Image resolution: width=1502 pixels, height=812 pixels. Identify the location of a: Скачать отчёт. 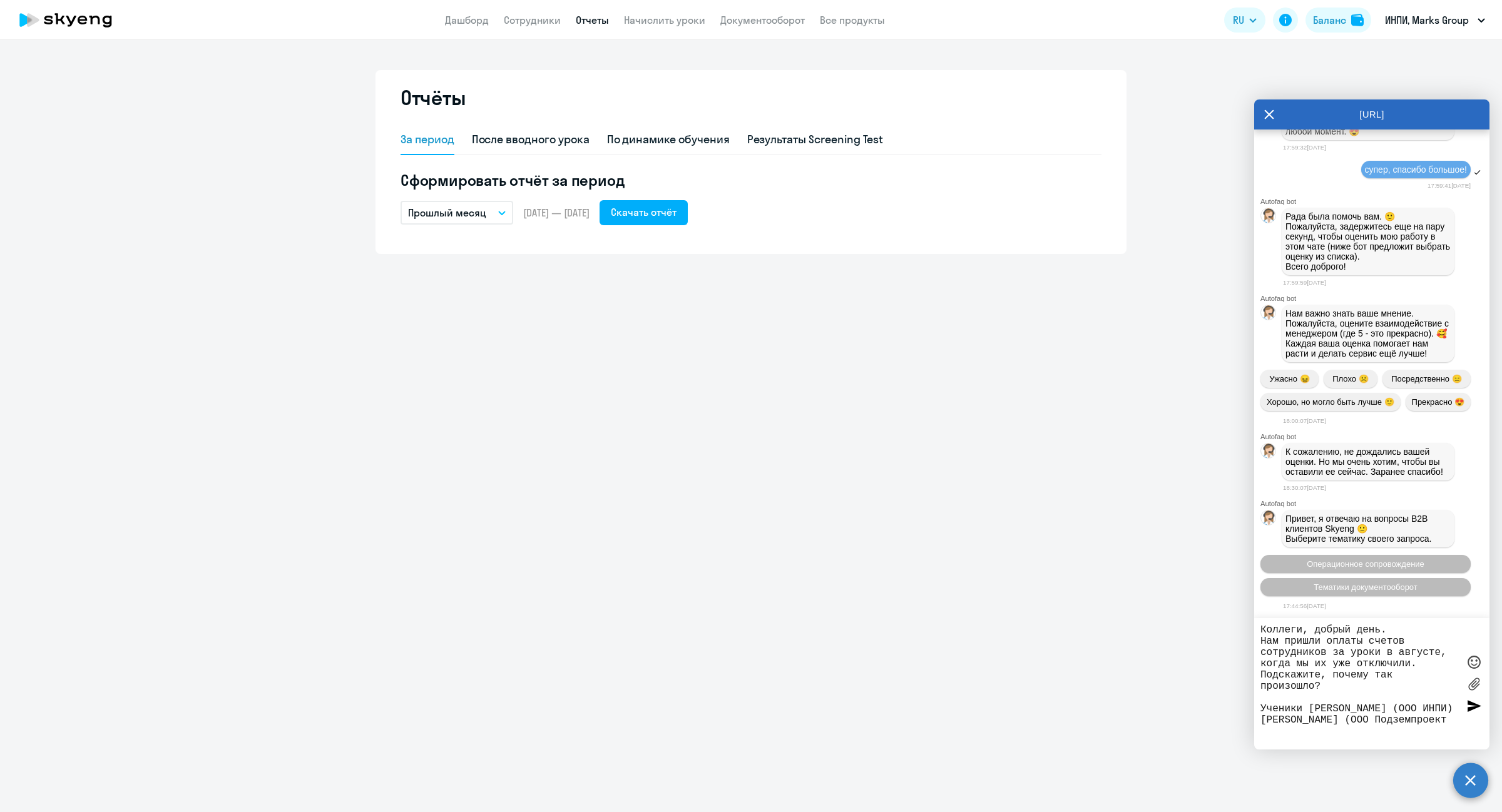
(643, 213).